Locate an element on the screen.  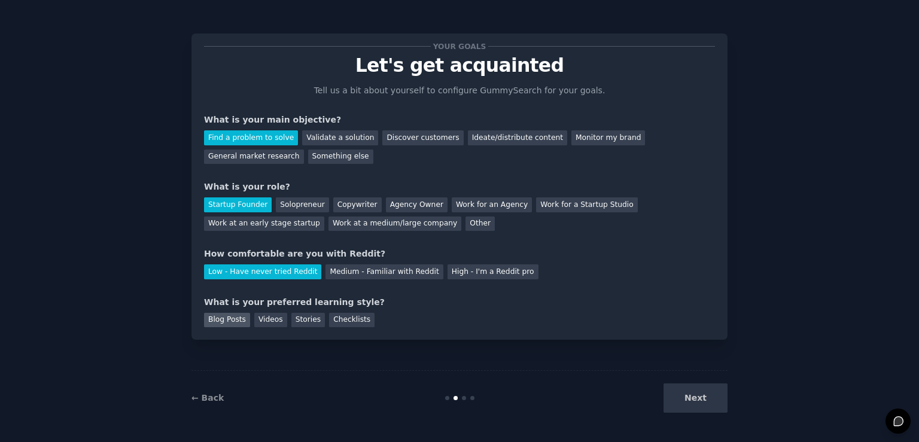
div: Ideate/distribute content is located at coordinates (518, 138).